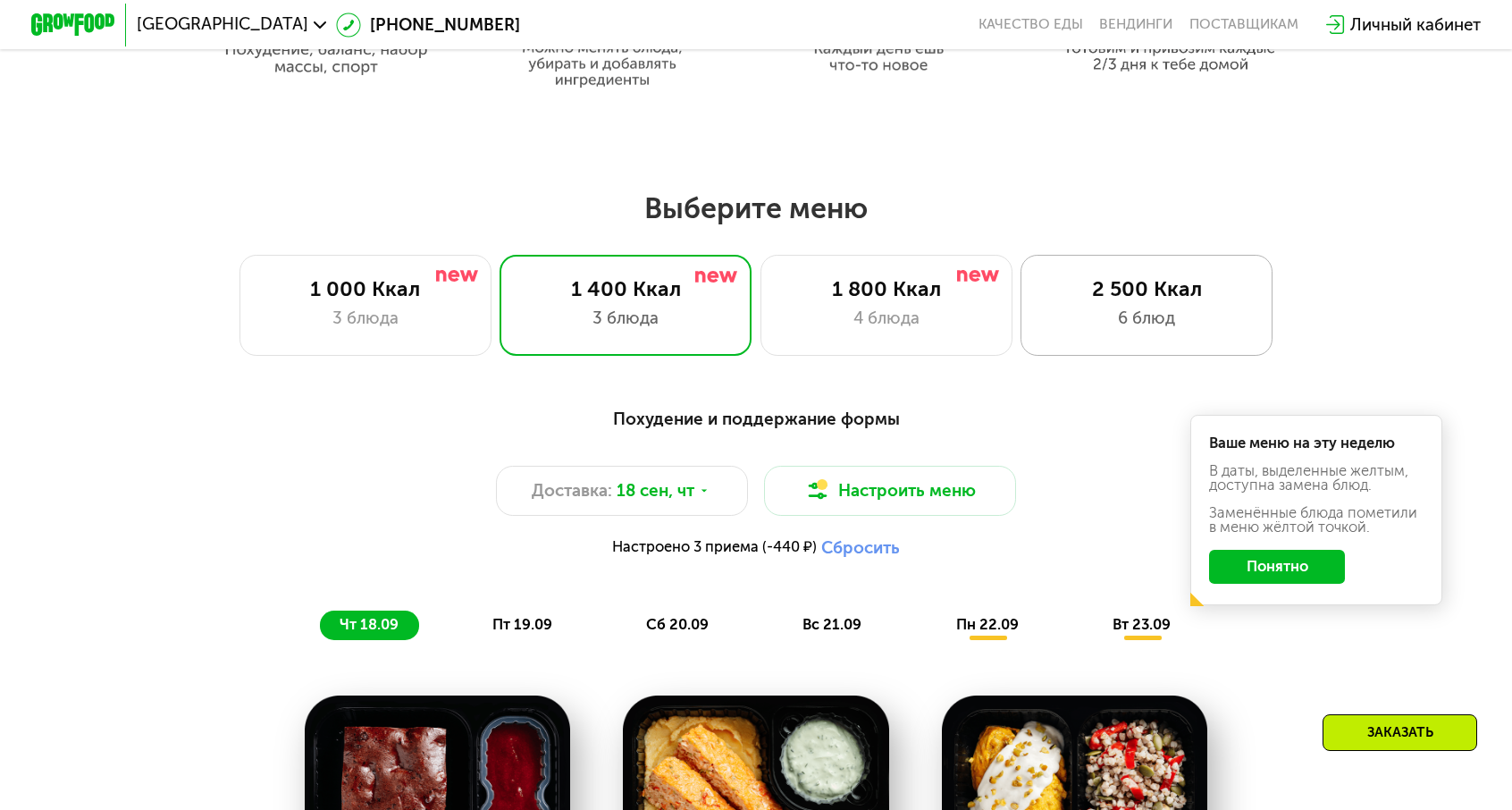 The height and width of the screenshot is (810, 1512). Describe the element at coordinates (1316, 479) in the screenshot. I see `div: В даты, выделенные желтым, доступна замена блюд.` at that location.